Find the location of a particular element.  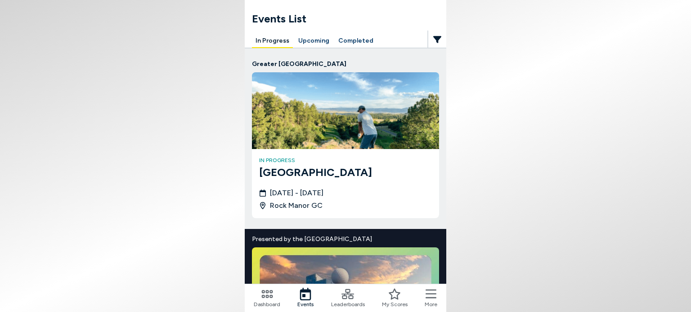

button: Completed is located at coordinates (356, 41).